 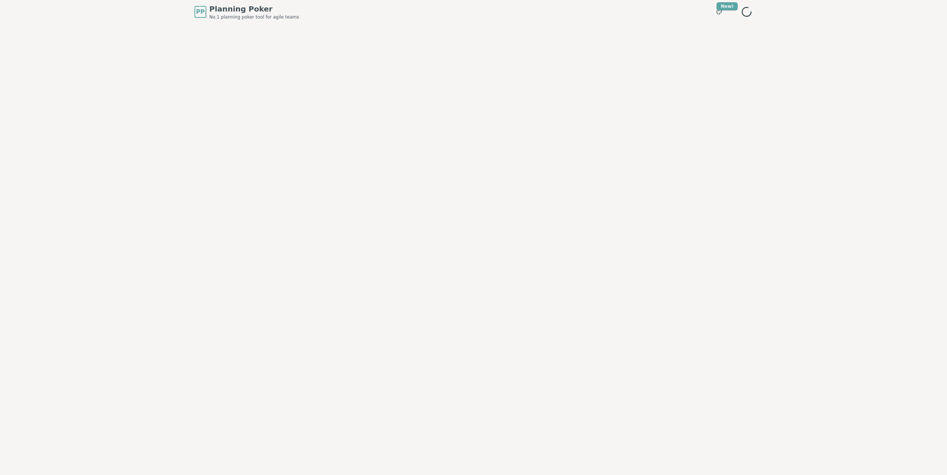 I want to click on a: PPPlanning PokerNo.1 planning poker tool for agile teams, so click(x=247, y=12).